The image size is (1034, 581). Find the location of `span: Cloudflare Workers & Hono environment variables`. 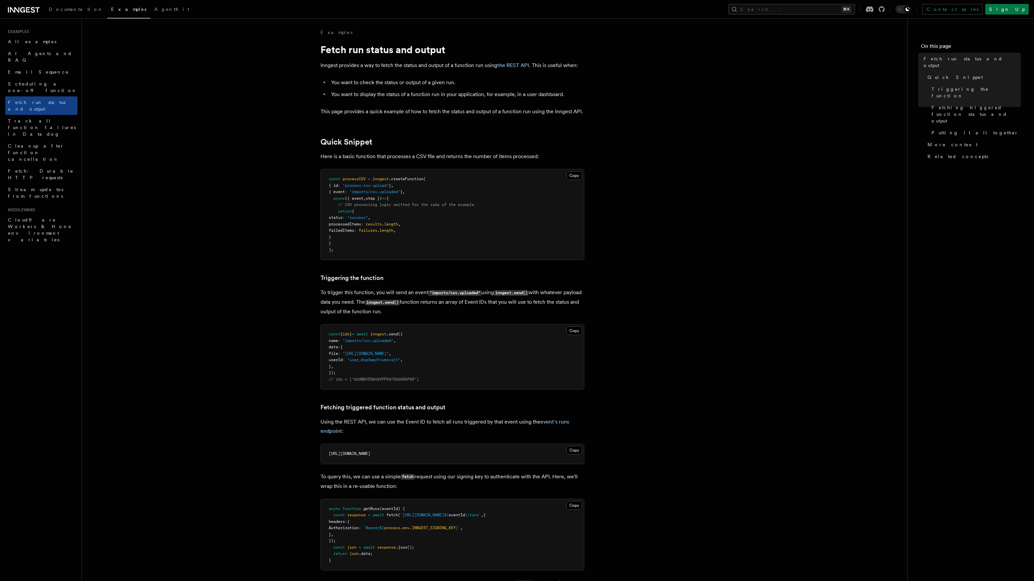

span: Cloudflare Workers & Hono environment variables is located at coordinates (40, 230).